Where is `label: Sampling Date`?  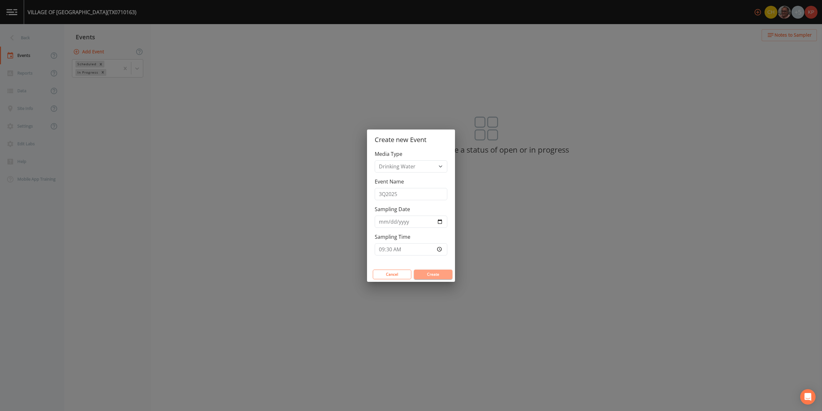
label: Sampling Date is located at coordinates (392, 209).